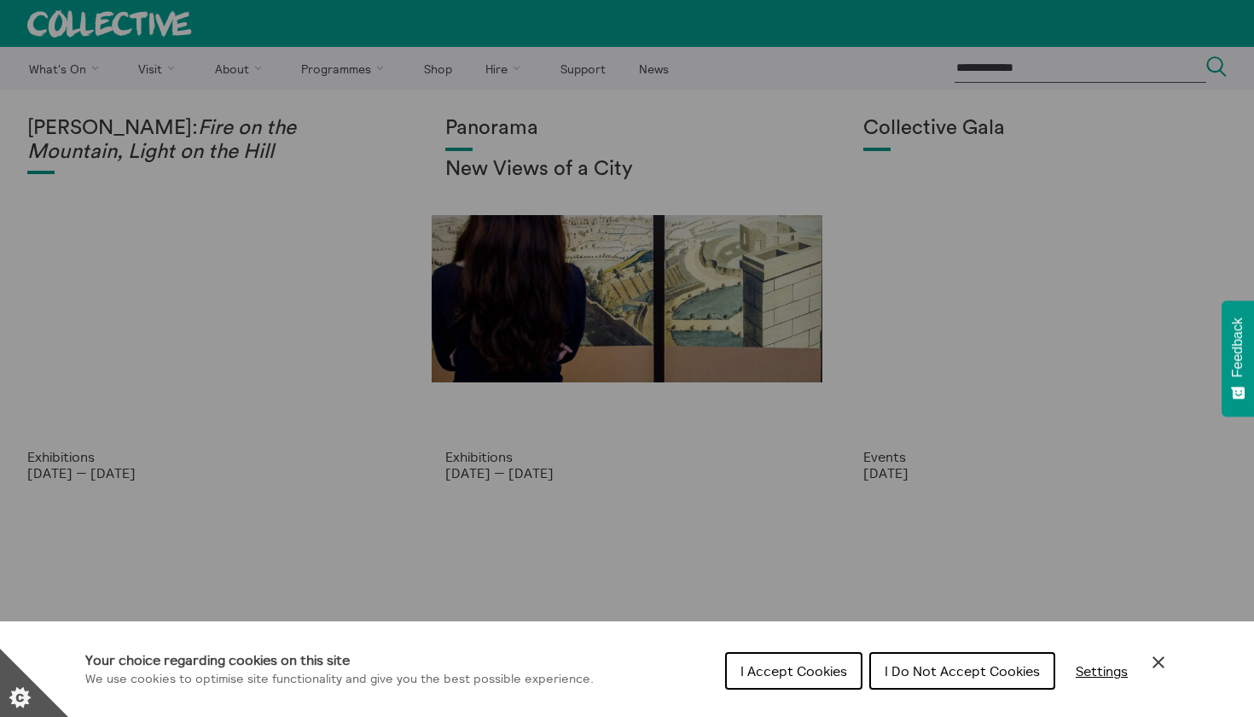 Image resolution: width=1254 pixels, height=717 pixels. Describe the element at coordinates (340, 660) in the screenshot. I see `h1: Your choice regarding cookies on this site` at that location.